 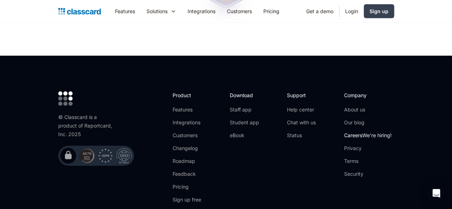 What do you see at coordinates (191, 174) in the screenshot?
I see `a: Feedback` at bounding box center [191, 174].